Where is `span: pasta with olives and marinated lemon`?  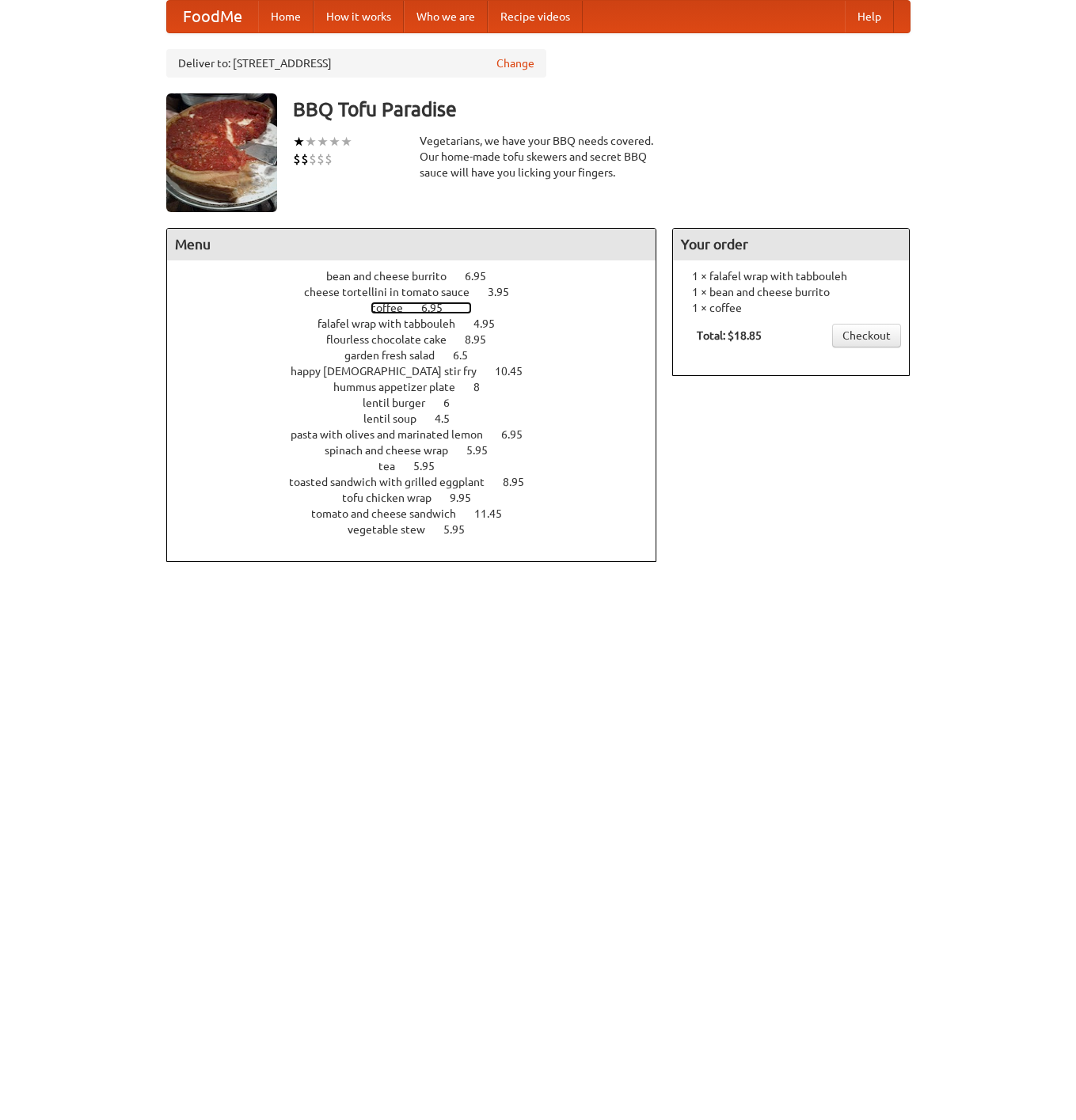
span: pasta with olives and marinated lemon is located at coordinates (395, 434).